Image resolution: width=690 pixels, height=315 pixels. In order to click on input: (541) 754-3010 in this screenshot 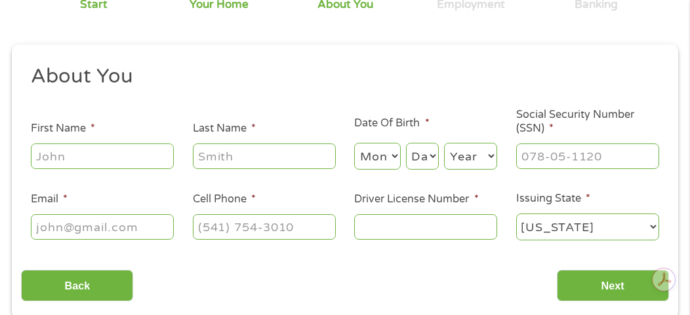, I will do `click(264, 227)`.